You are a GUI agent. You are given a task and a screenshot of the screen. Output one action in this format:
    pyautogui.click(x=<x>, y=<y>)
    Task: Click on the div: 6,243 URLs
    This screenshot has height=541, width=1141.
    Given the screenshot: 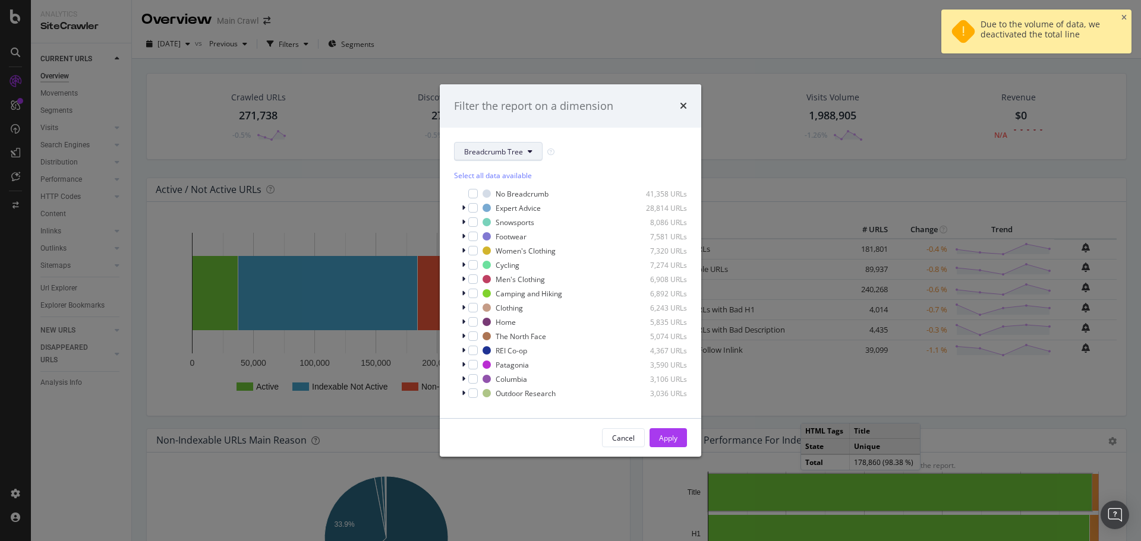 What is the action you would take?
    pyautogui.click(x=658, y=308)
    